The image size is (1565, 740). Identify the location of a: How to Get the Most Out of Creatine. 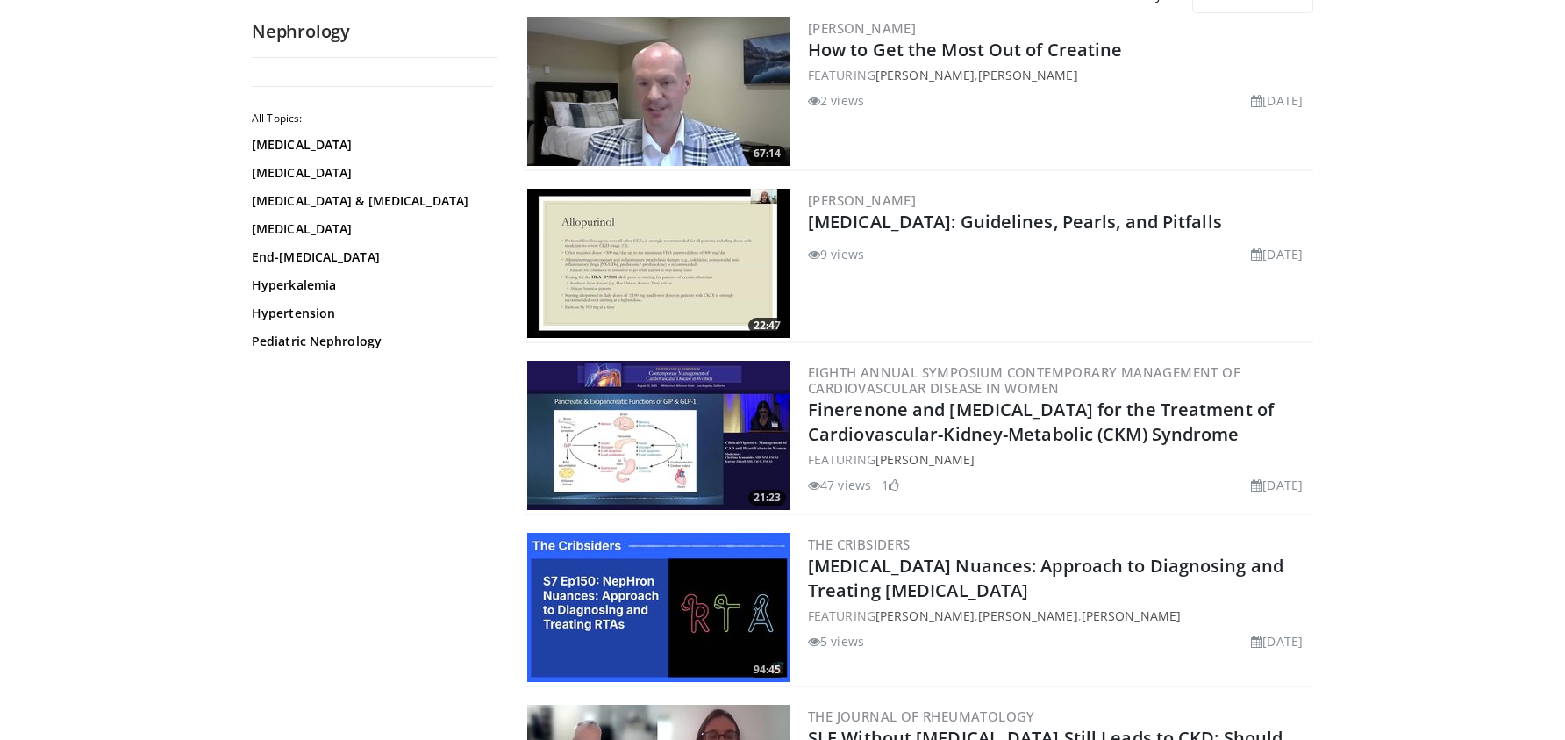
(965, 49).